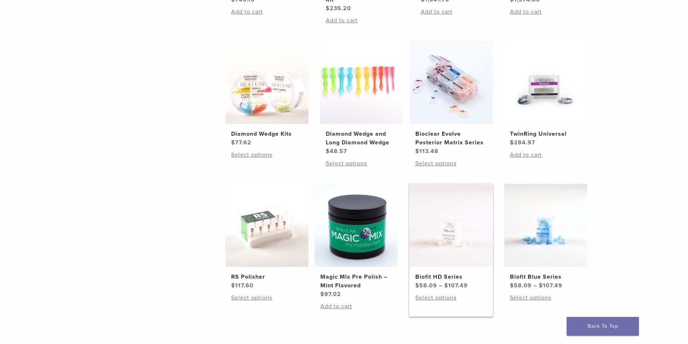 The width and height of the screenshot is (688, 344). What do you see at coordinates (361, 82) in the screenshot?
I see `img: Diamond Wedge and Long Diamond Wedge` at bounding box center [361, 82].